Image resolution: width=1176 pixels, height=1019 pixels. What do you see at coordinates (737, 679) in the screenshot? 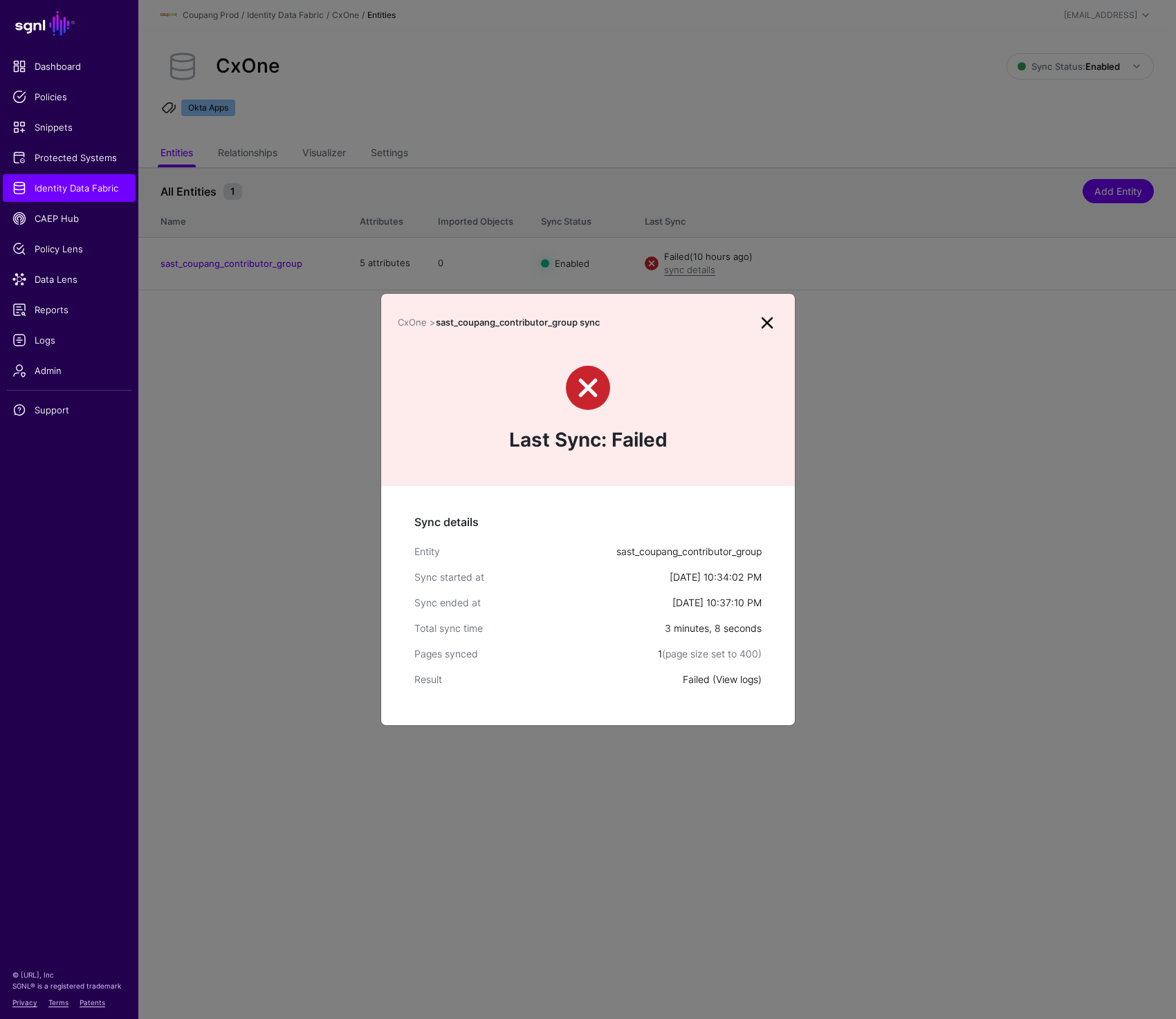
I see `a: View logs` at bounding box center [737, 679].